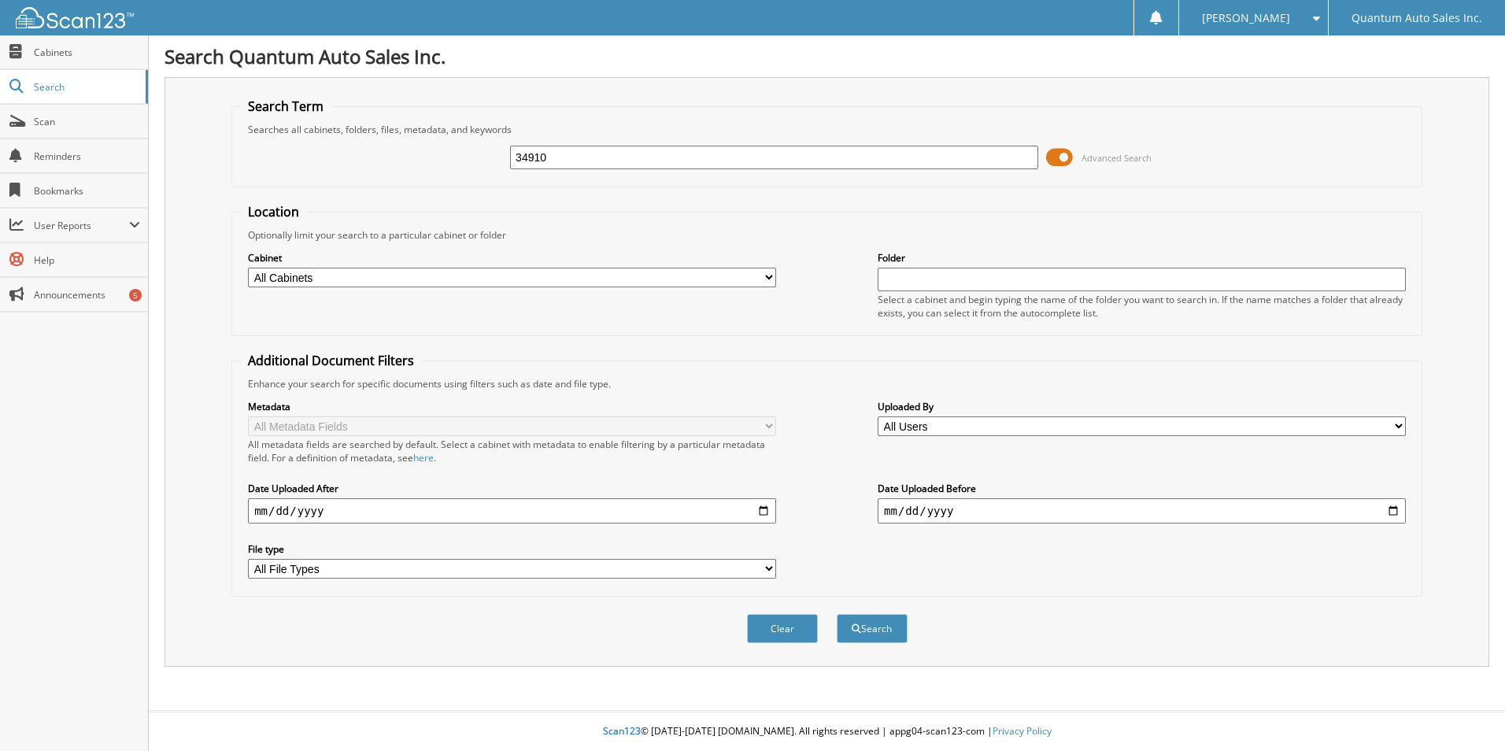 The image size is (1505, 751). I want to click on span: Advanced Search, so click(1116, 157).